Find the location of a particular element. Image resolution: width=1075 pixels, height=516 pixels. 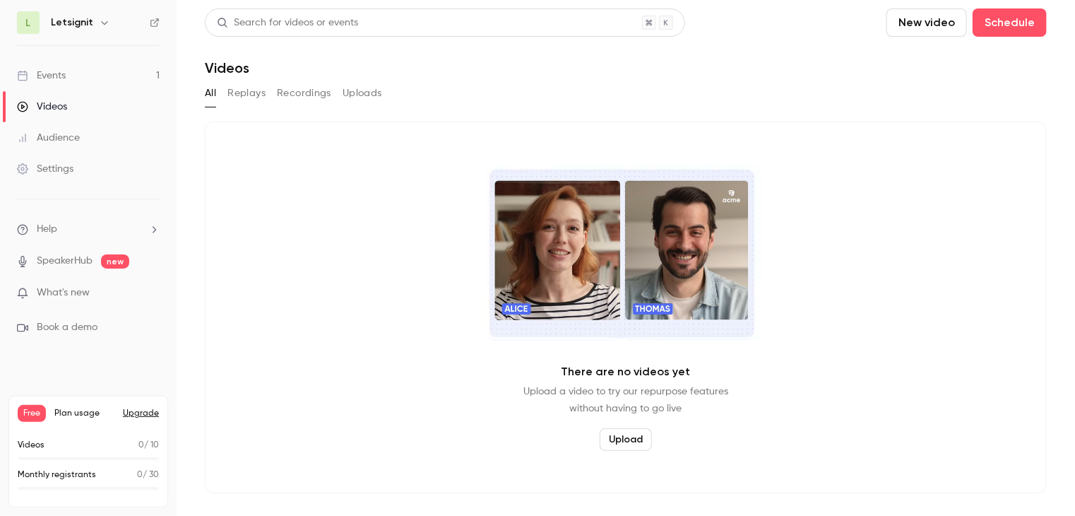

span: new is located at coordinates (115, 261).